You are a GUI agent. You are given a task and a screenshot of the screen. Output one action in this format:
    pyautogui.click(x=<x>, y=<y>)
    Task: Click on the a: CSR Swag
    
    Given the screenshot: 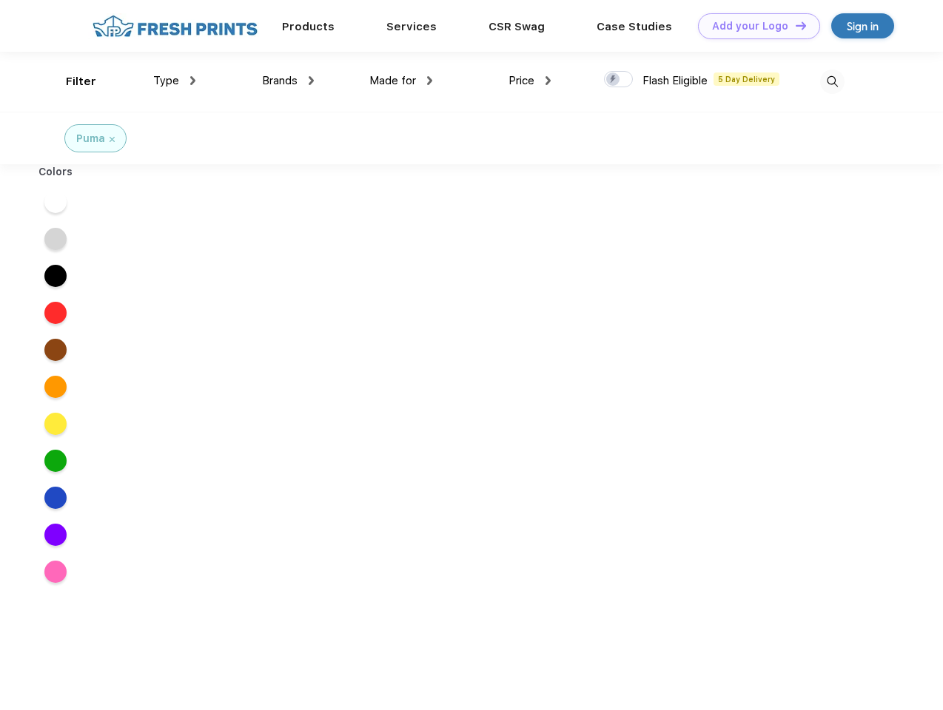 What is the action you would take?
    pyautogui.click(x=516, y=27)
    